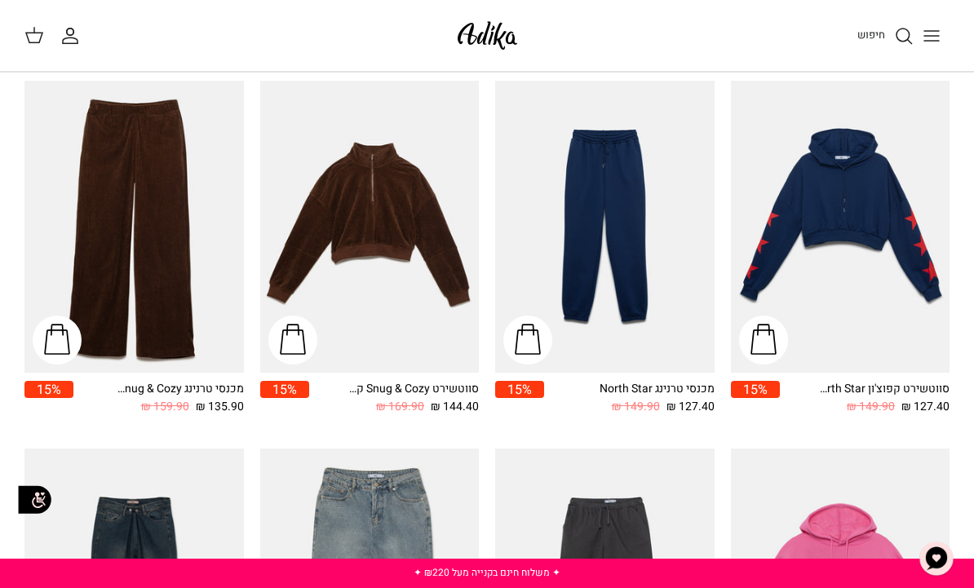 The image size is (974, 588). What do you see at coordinates (884, 389) in the screenshot?
I see `div: סווטשירט קפוצ'ון North Star אוברסייז` at bounding box center [884, 389].